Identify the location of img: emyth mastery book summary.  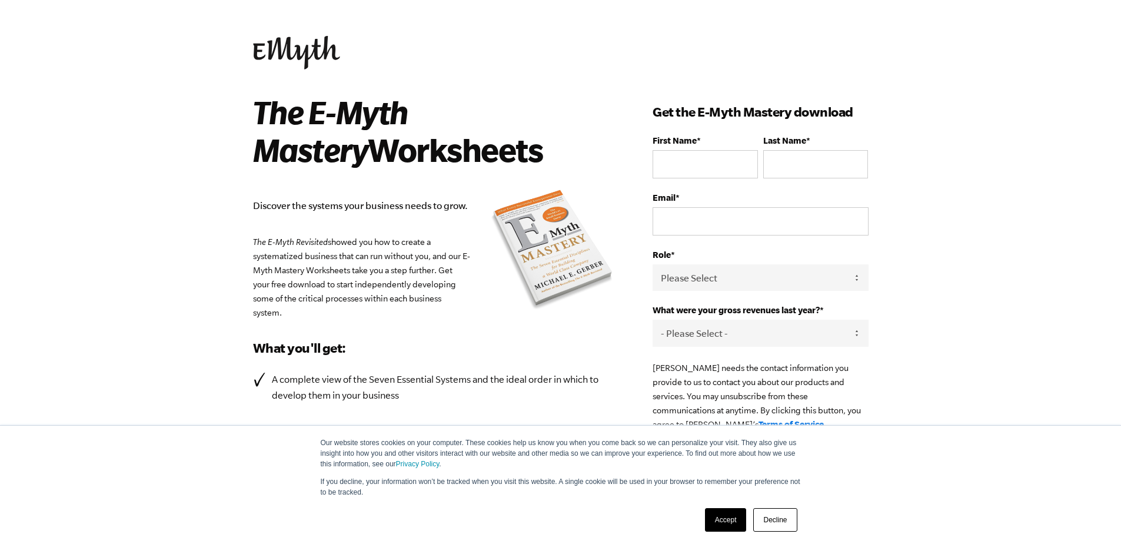
(552, 251).